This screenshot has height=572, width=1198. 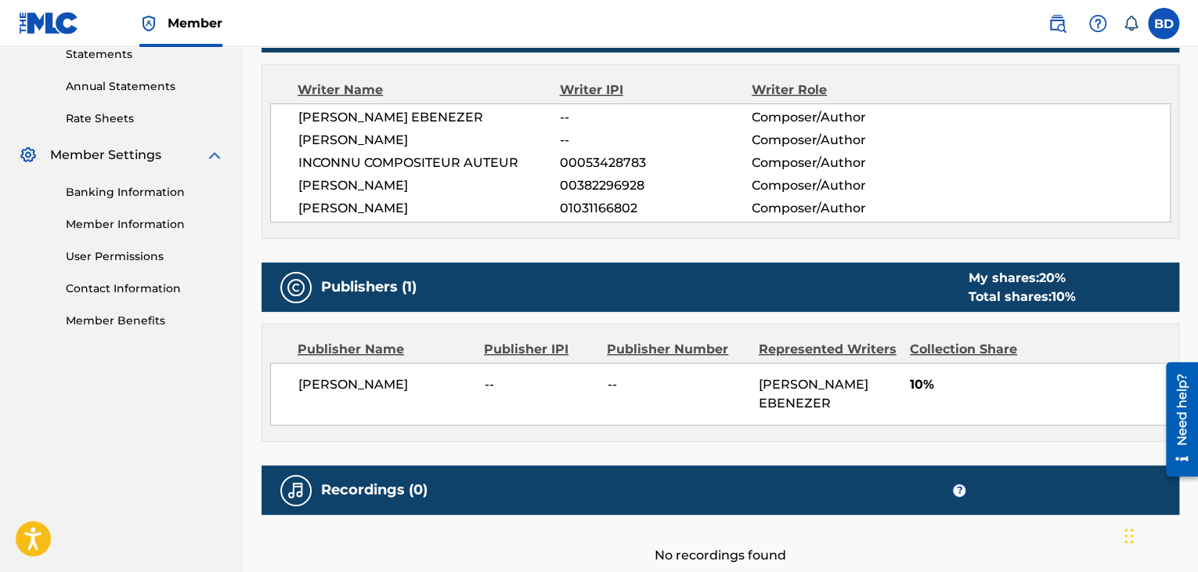 I want to click on div: Publisher IPI, so click(x=540, y=349).